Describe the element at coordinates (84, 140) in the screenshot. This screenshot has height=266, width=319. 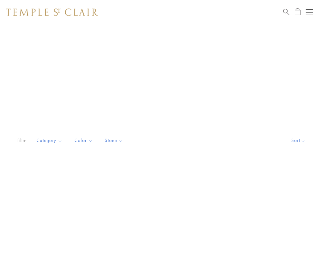
I see `button: Color` at that location.